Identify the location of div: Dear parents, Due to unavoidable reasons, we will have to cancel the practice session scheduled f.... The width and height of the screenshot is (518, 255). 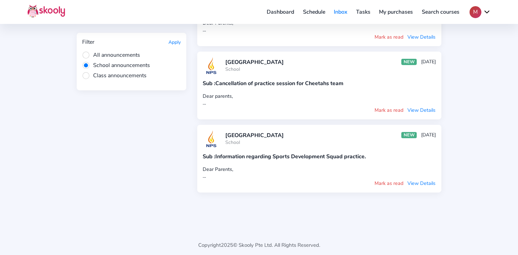
(319, 100).